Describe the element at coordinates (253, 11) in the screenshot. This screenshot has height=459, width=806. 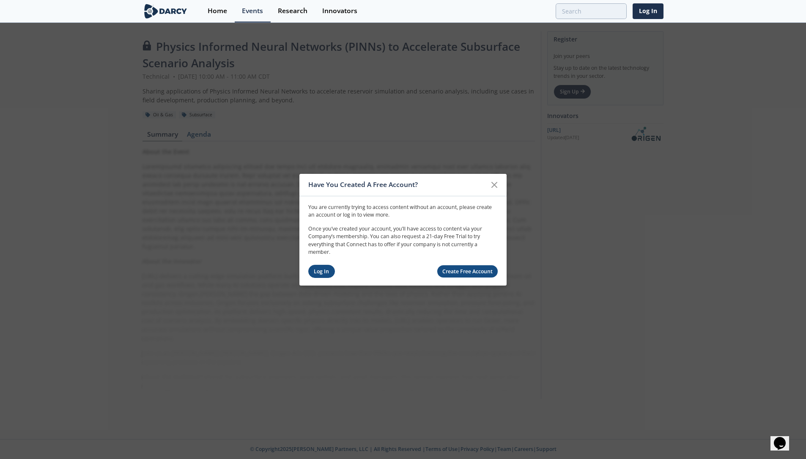
I see `div: Events` at that location.